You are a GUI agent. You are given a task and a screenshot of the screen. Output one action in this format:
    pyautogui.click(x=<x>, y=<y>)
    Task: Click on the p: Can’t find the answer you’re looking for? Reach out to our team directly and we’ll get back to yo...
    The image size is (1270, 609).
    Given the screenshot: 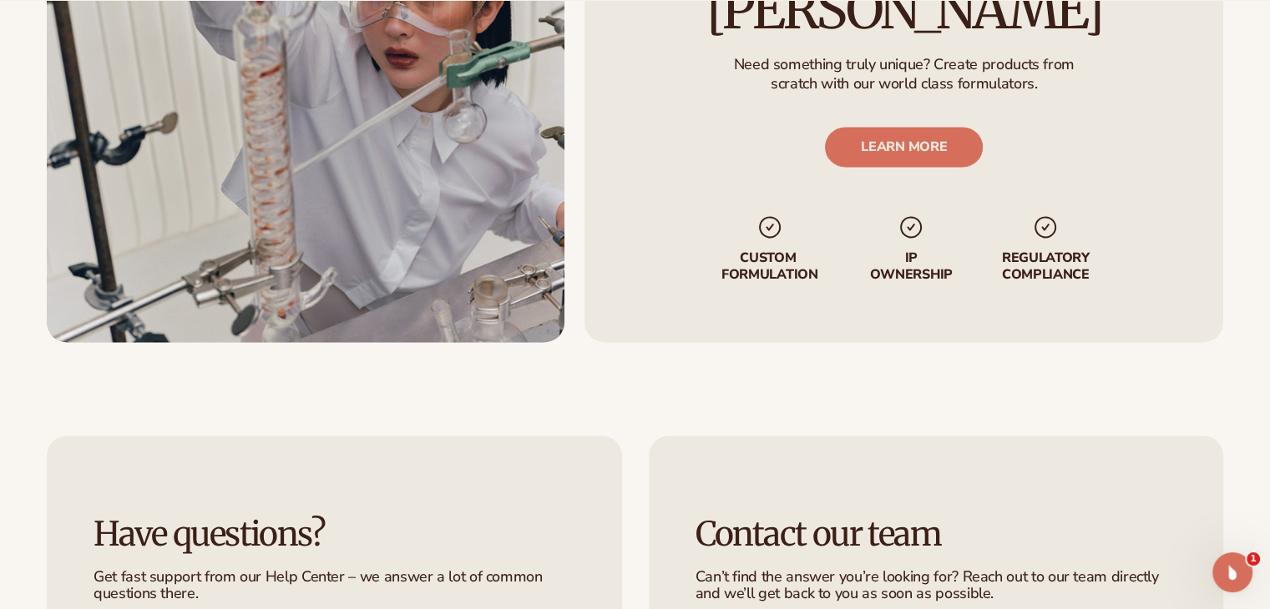 What is the action you would take?
    pyautogui.click(x=936, y=586)
    